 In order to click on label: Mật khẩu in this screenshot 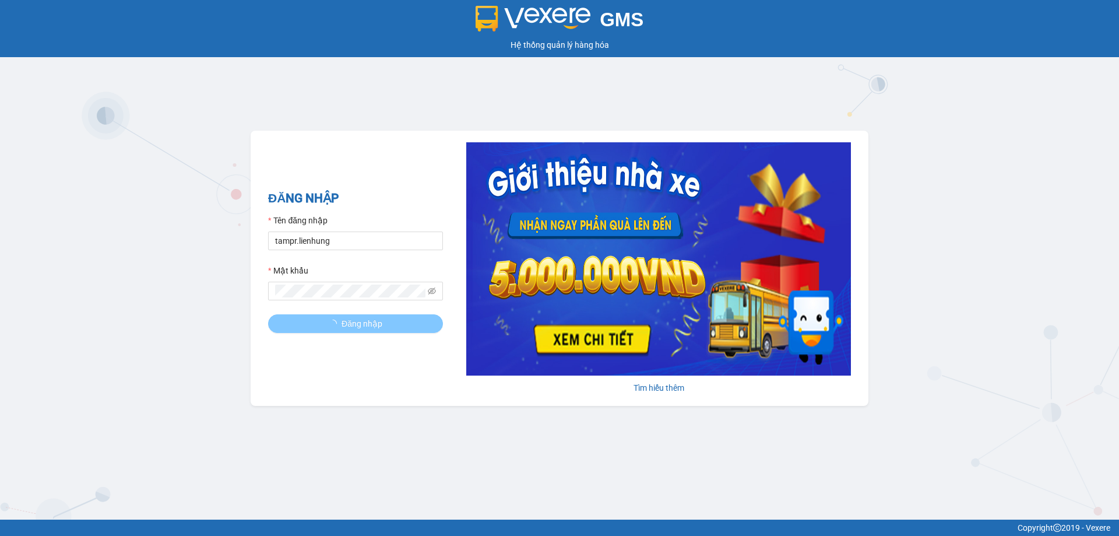, I will do `click(288, 270)`.